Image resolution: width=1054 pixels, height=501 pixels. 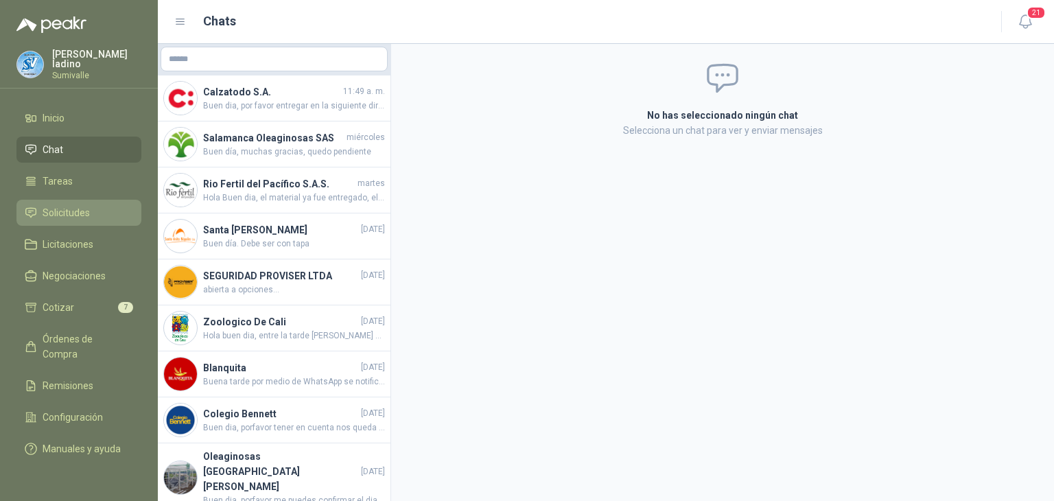 What do you see at coordinates (51, 25) in the screenshot?
I see `img: Logo peakr` at bounding box center [51, 25].